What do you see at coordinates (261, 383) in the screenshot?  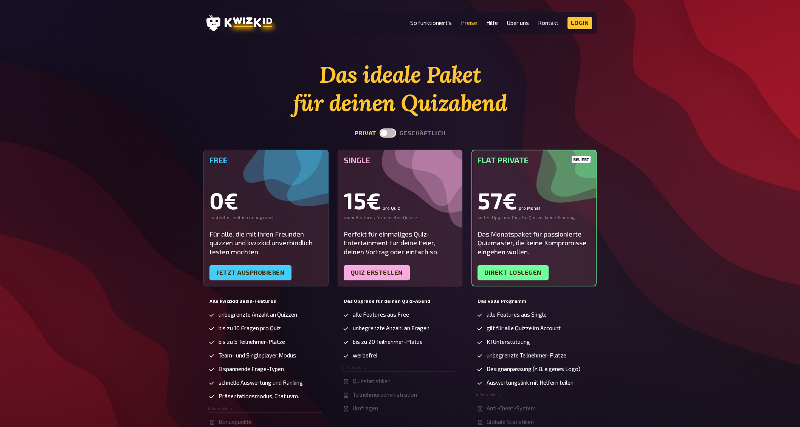 I see `span: schnelle Auswertung und Ranking` at bounding box center [261, 383].